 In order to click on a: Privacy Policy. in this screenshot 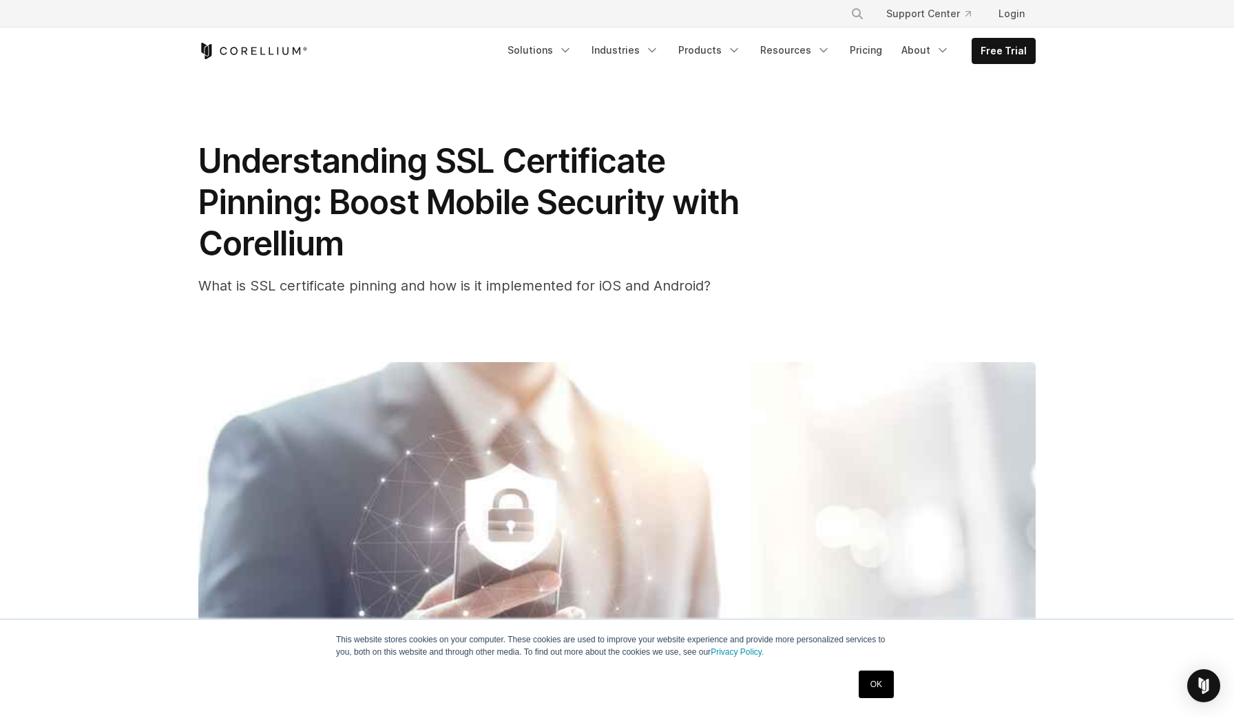, I will do `click(737, 652)`.